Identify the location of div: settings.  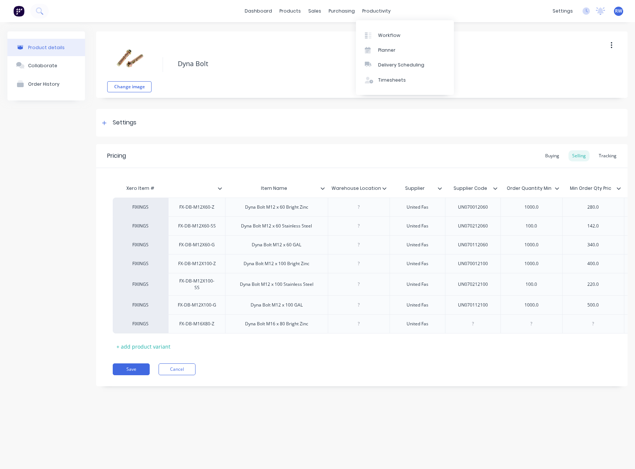
(563, 11).